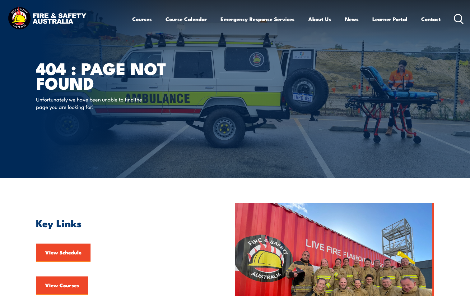 This screenshot has height=296, width=470. I want to click on a: Learner Portal, so click(389, 19).